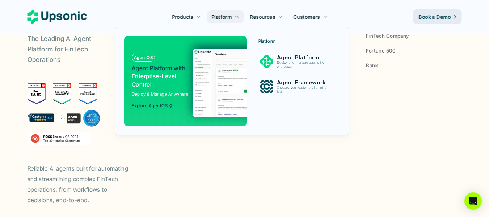 This screenshot has height=217, width=489. What do you see at coordinates (263, 17) in the screenshot?
I see `p: Resources` at bounding box center [263, 17].